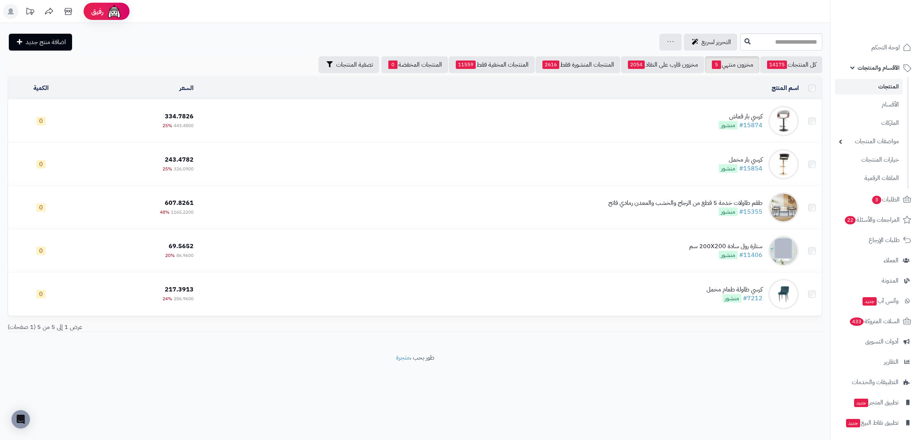 The height and width of the screenshot is (440, 920). What do you see at coordinates (875, 220) in the screenshot?
I see `a: المراجعات والأسئلة22` at bounding box center [875, 220].